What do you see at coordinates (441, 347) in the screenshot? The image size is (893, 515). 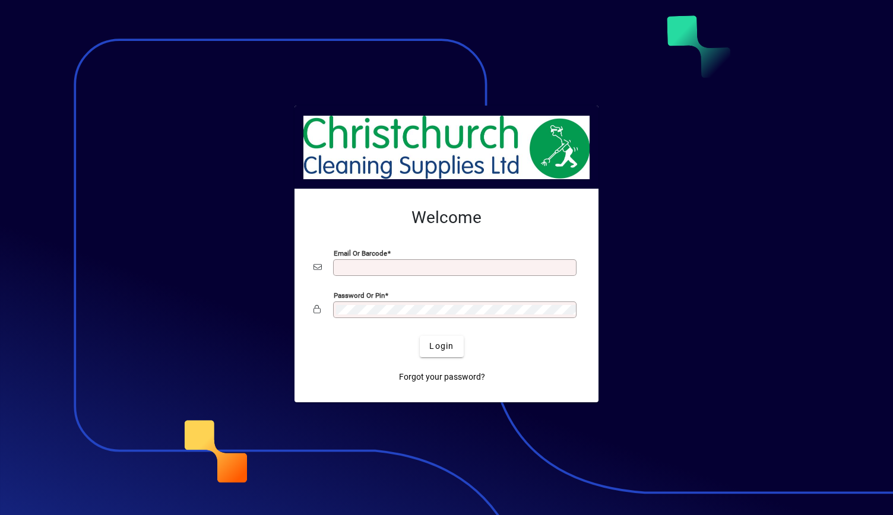 I see `button: Login` at bounding box center [441, 347].